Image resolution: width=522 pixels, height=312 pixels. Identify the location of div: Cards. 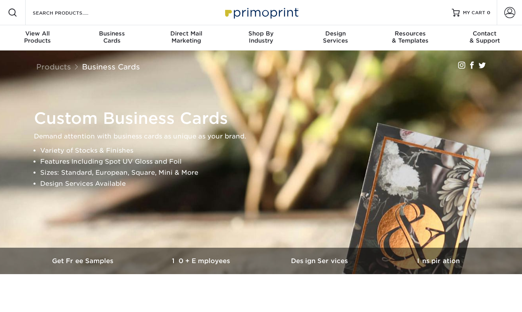
(111, 37).